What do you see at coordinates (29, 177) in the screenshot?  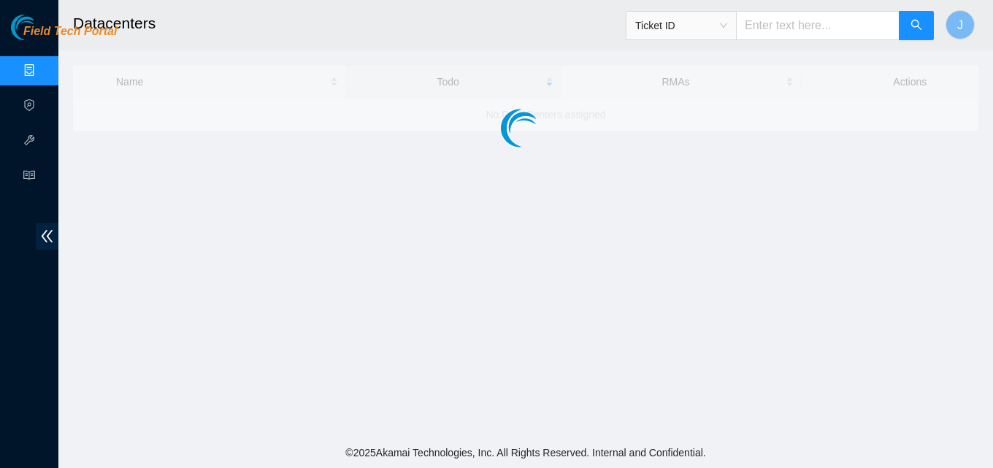 I see `span: read` at bounding box center [29, 177].